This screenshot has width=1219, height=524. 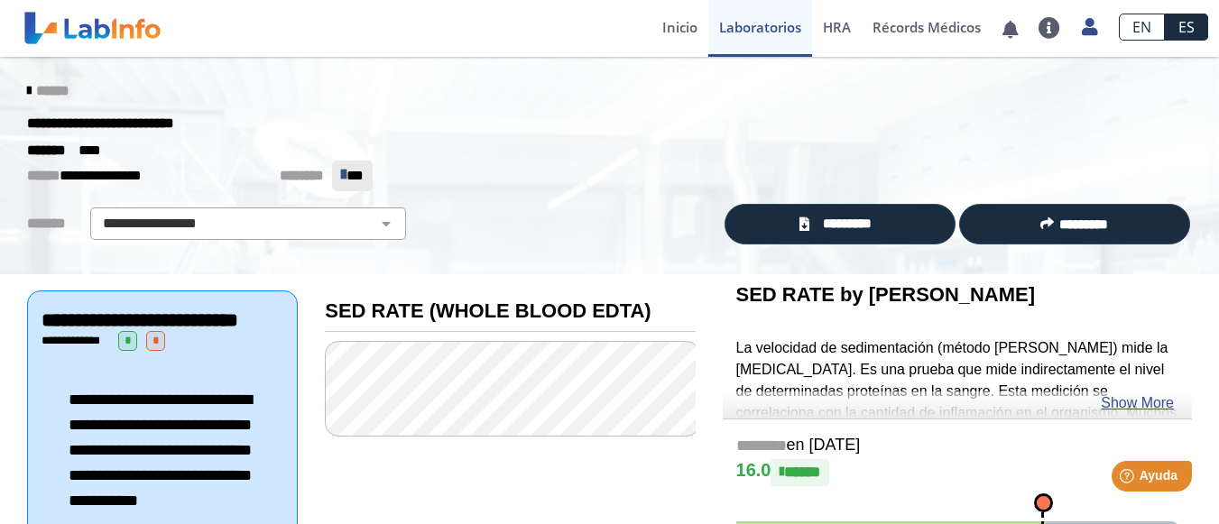 I want to click on b: SED RATE (WHOLE BLOOD EDTA), so click(x=487, y=311).